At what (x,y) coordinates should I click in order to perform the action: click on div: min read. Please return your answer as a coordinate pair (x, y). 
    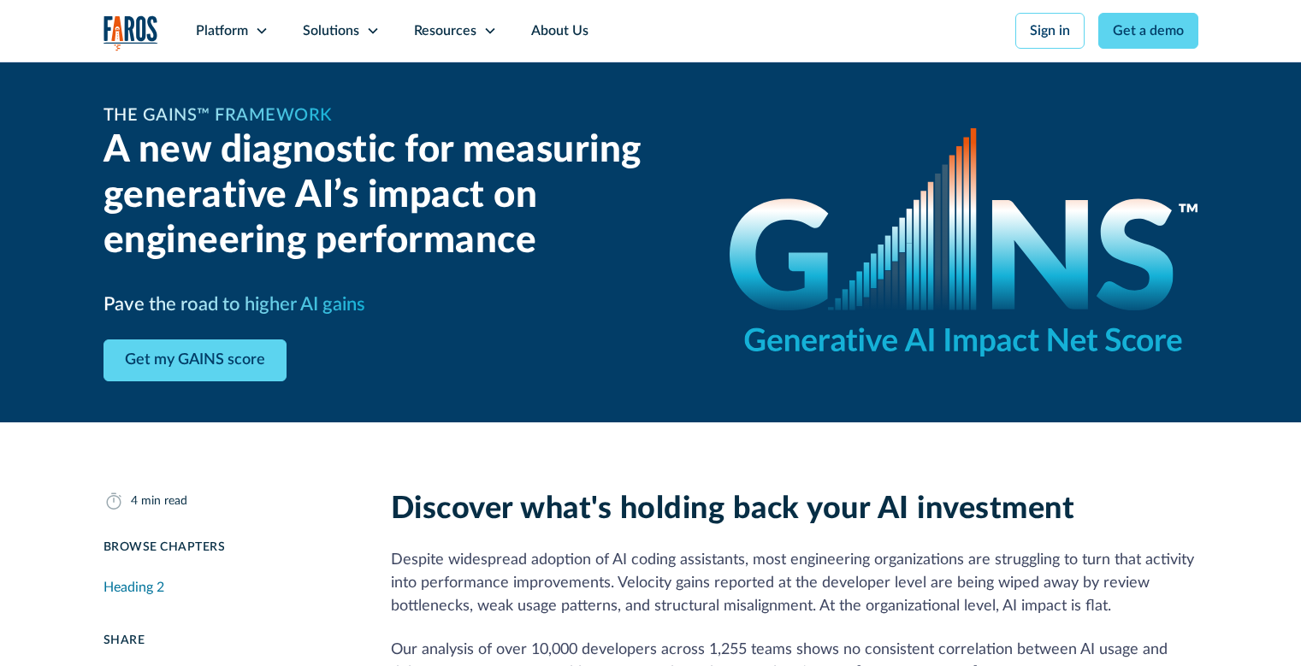
    Looking at the image, I should click on (164, 501).